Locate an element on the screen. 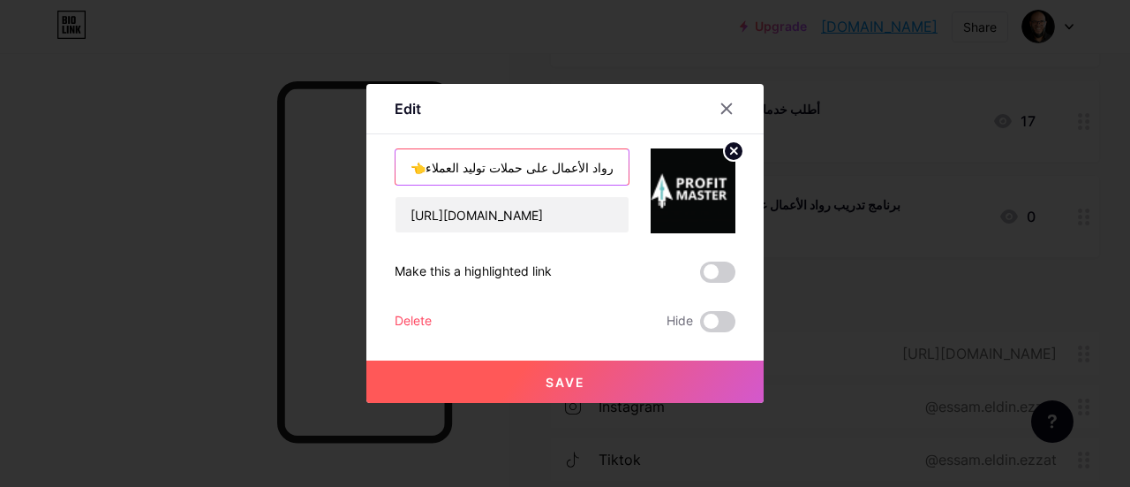 The width and height of the screenshot is (1130, 487). div: Edit is located at coordinates (408, 109).